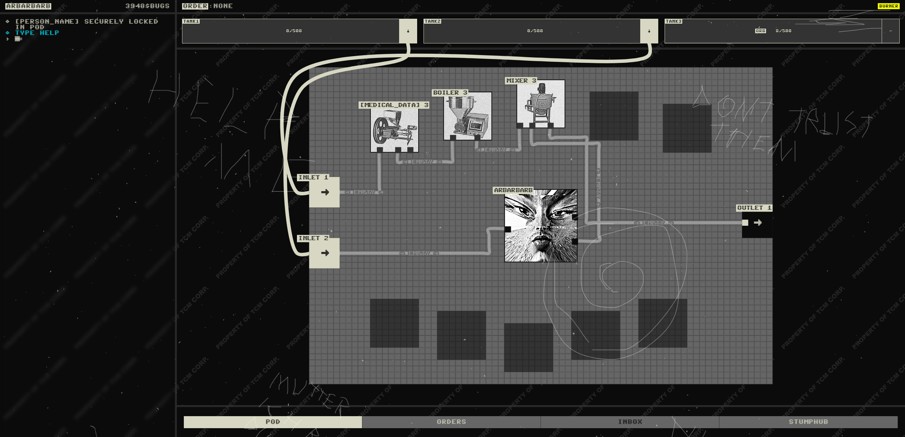  Describe the element at coordinates (451, 422) in the screenshot. I see `div: Orders` at that location.